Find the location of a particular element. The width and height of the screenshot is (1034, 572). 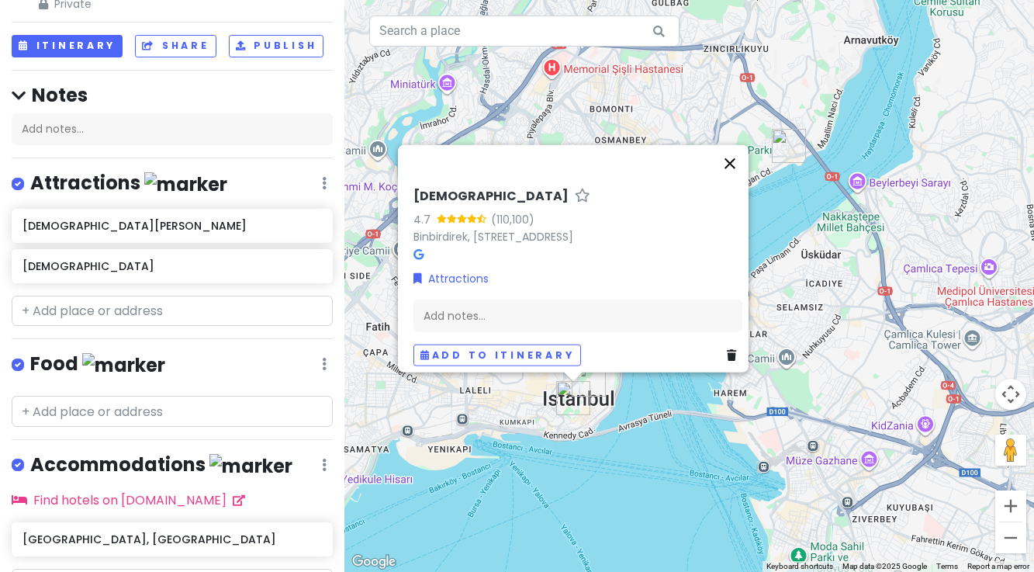

div: Hagia Sophia Grand Mosque is located at coordinates (589, 379).